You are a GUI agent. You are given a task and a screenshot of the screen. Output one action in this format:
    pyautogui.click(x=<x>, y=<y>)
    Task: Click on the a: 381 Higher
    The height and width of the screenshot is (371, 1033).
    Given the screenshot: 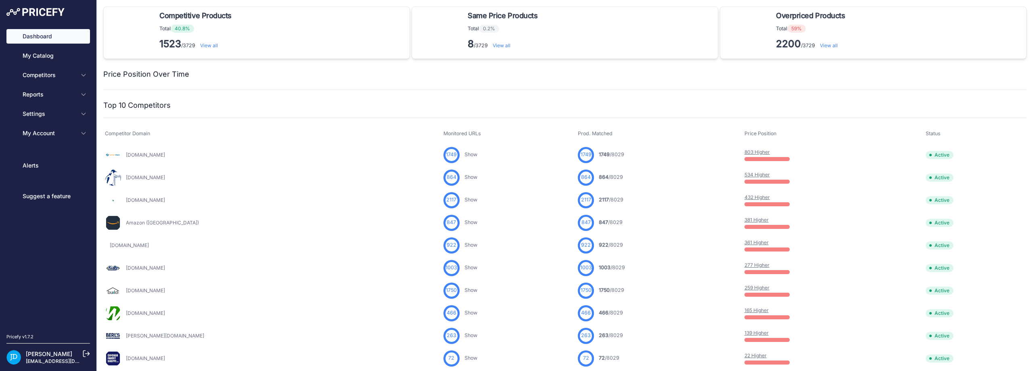 What is the action you would take?
    pyautogui.click(x=757, y=220)
    